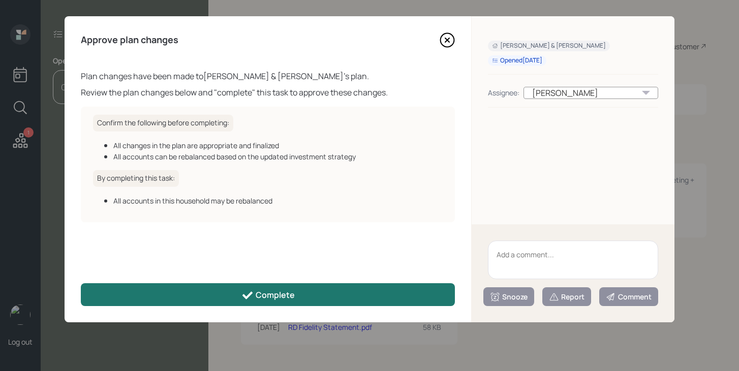 Image resolution: width=739 pixels, height=371 pixels. What do you see at coordinates (268, 295) in the screenshot?
I see `button: Complete` at bounding box center [268, 295].